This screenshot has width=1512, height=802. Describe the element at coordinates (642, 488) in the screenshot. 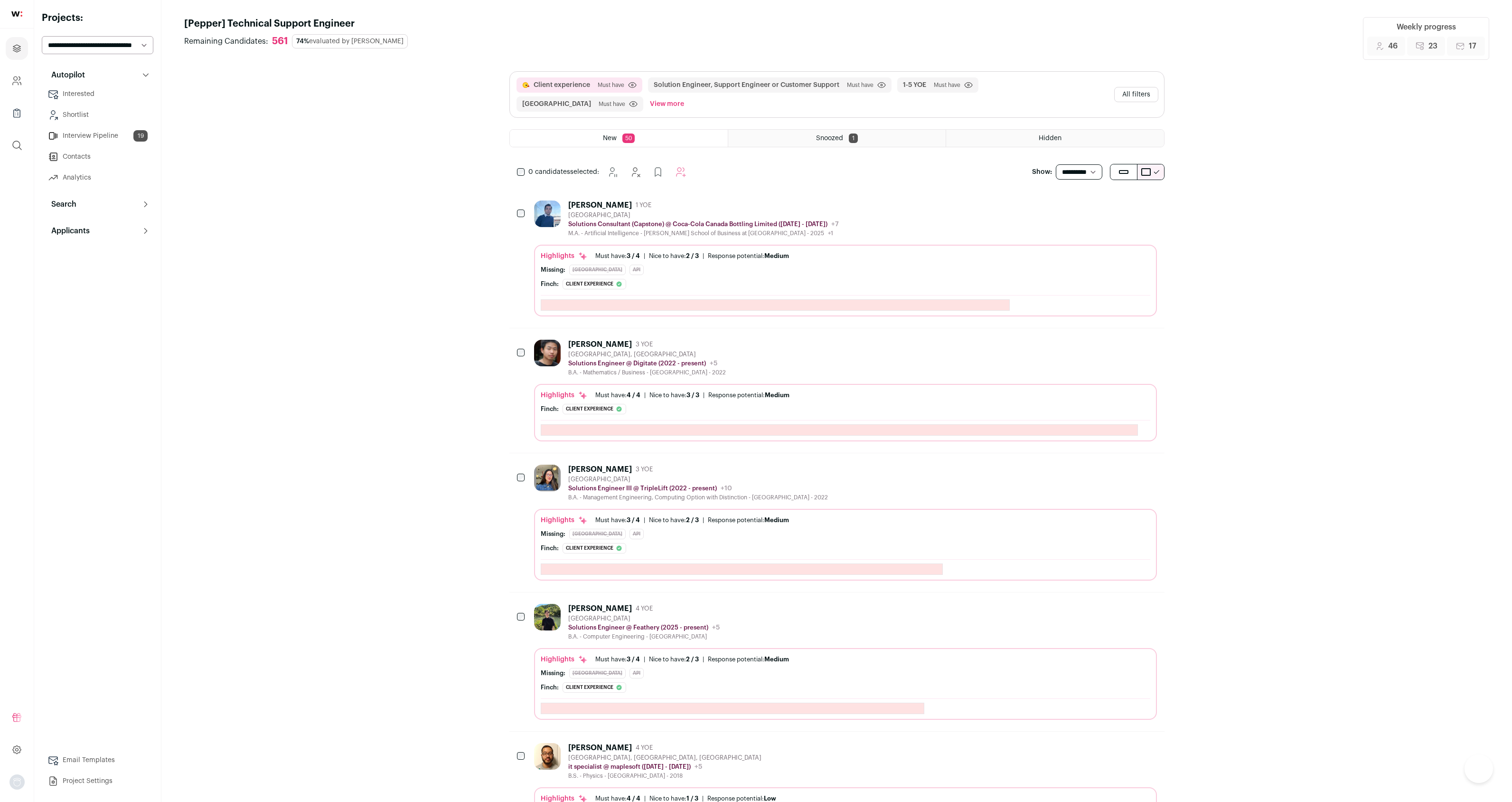

I see `p: Solutions Engineer III @ TripleLift (2022 - present)` at that location.